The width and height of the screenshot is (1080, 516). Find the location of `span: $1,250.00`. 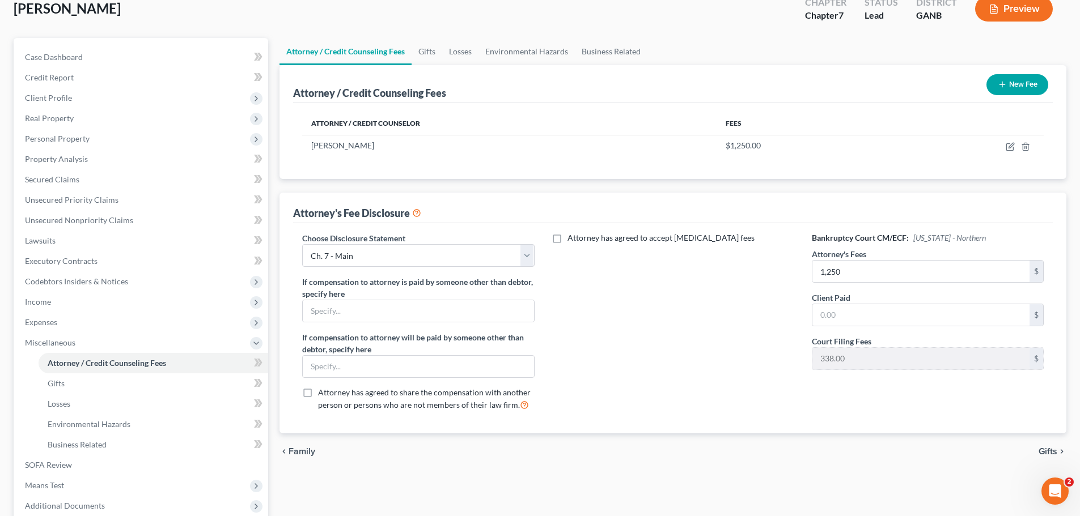

span: $1,250.00 is located at coordinates (743, 145).